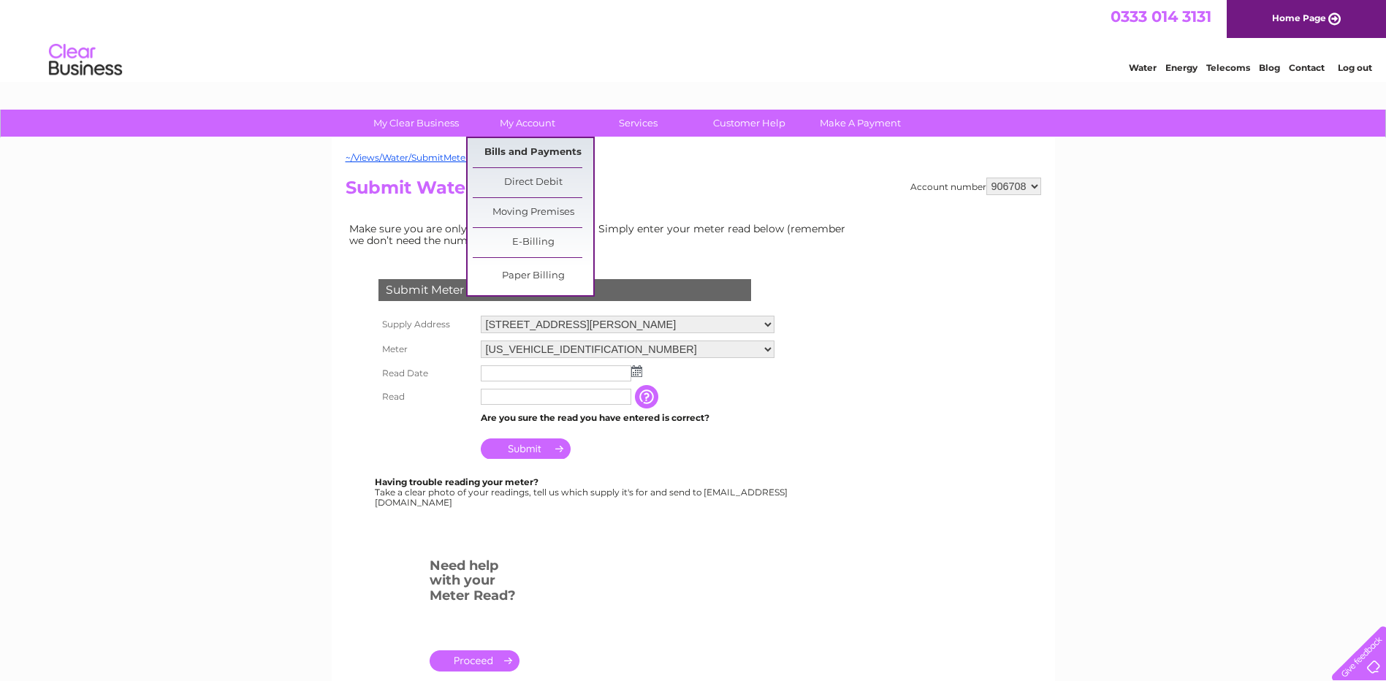  What do you see at coordinates (1143, 67) in the screenshot?
I see `a: Water` at bounding box center [1143, 67].